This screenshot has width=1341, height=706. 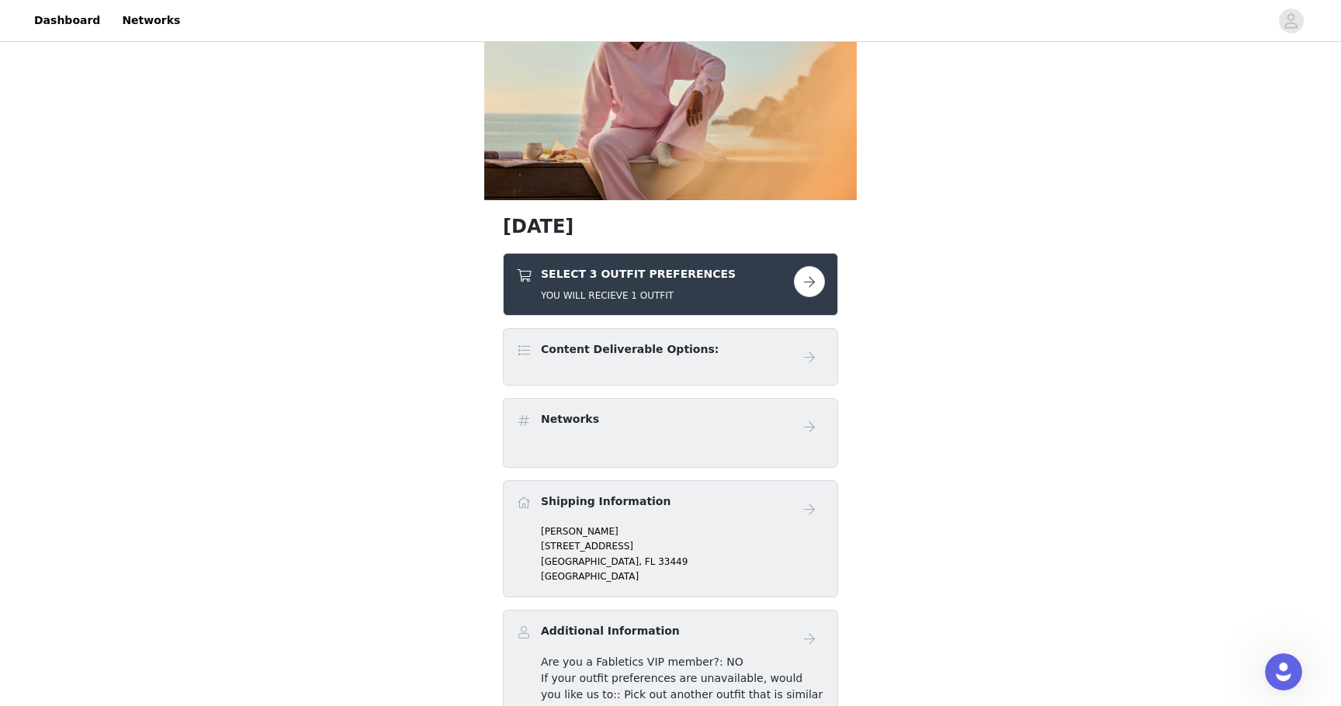 What do you see at coordinates (671, 357) in the screenshot?
I see `div: Content Deliverable Options:` at bounding box center [671, 357].